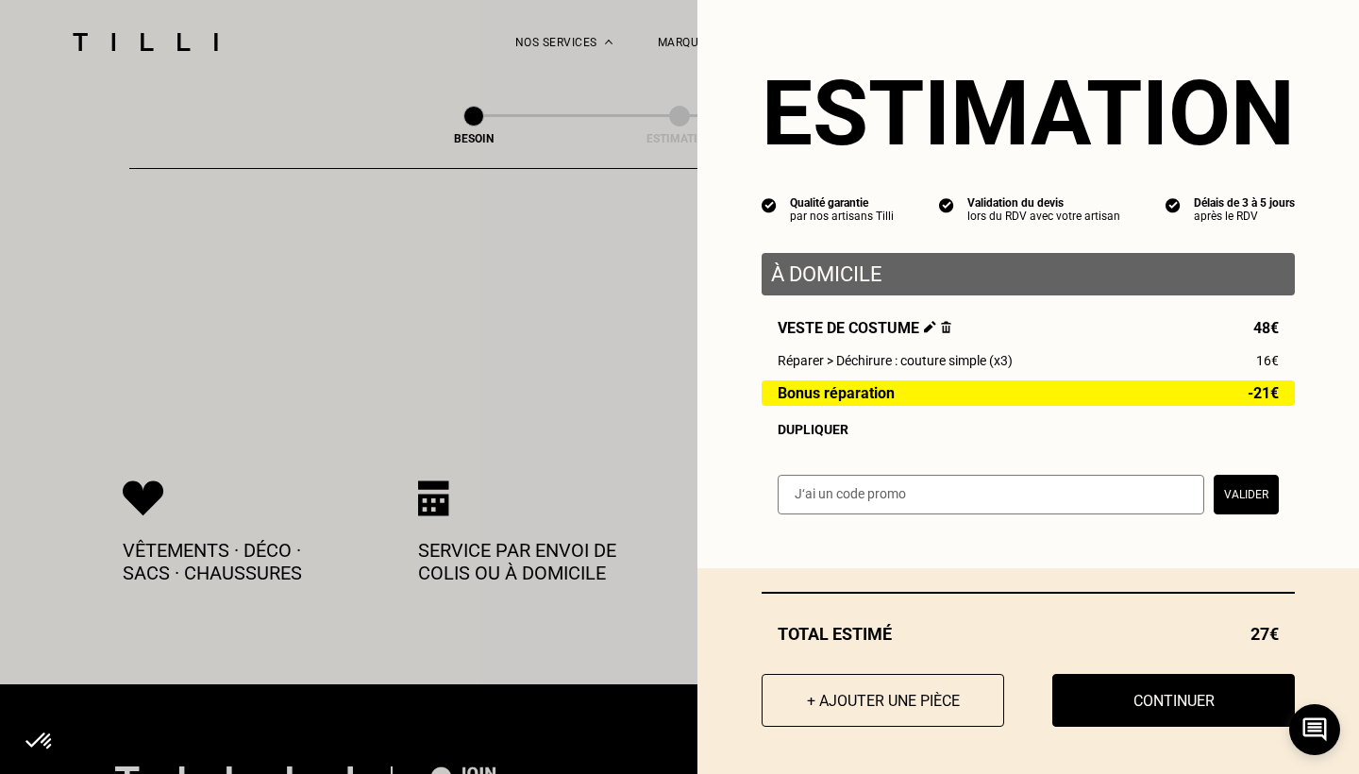  Describe the element at coordinates (1173, 700) in the screenshot. I see `button: Continuer` at that location.